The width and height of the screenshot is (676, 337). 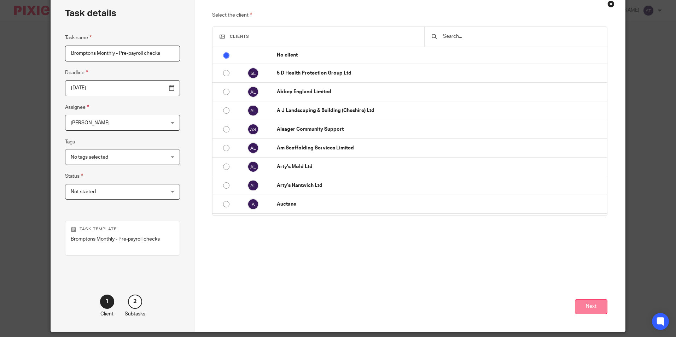 What do you see at coordinates (440, 73) in the screenshot?
I see `p: 5 D Health Protection Group Ltd` at bounding box center [440, 73].